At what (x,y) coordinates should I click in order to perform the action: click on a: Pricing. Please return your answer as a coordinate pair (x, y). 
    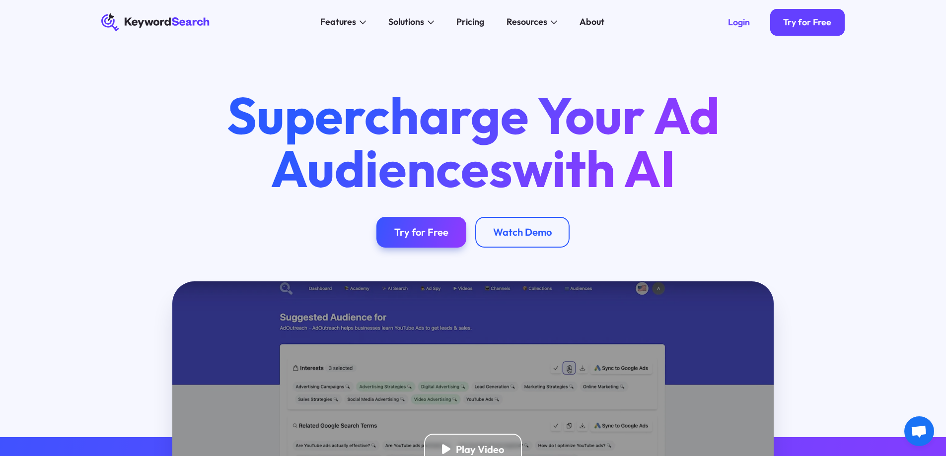
    Looking at the image, I should click on (470, 22).